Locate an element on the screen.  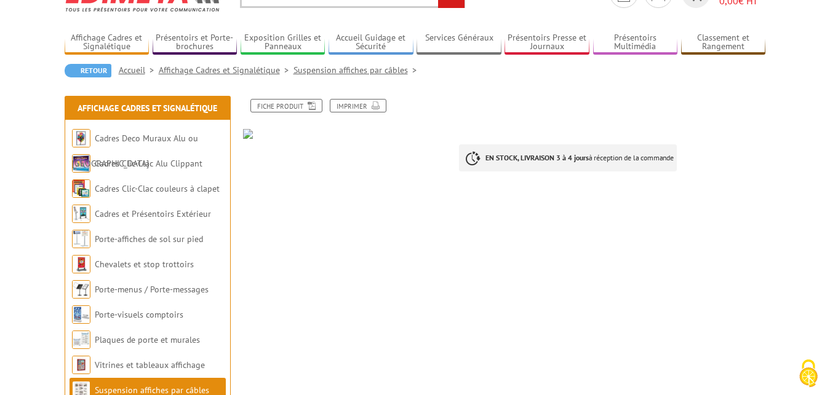
a: Cadres et Présentoirs Extérieur is located at coordinates (153, 214).